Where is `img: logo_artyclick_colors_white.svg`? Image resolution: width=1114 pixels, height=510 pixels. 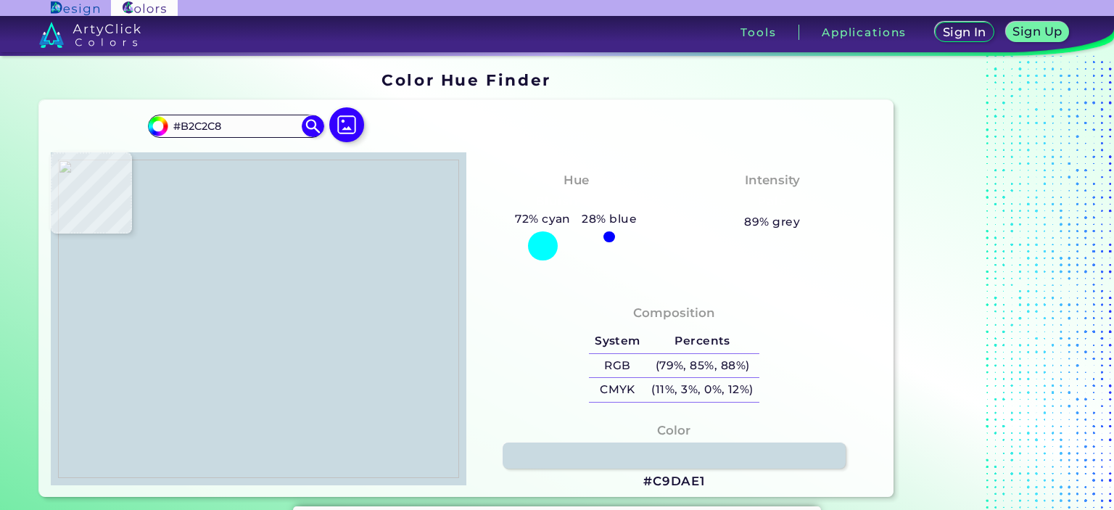
img: logo_artyclick_colors_white.svg is located at coordinates (90, 35).